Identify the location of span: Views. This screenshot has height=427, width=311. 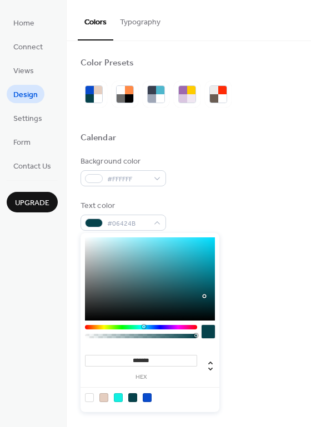
(23, 71).